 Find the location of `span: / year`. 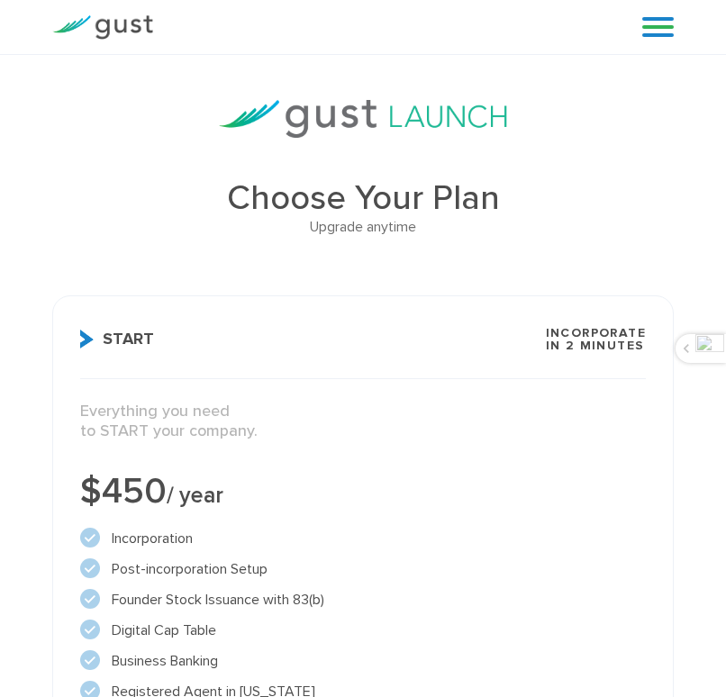

span: / year is located at coordinates (194, 495).